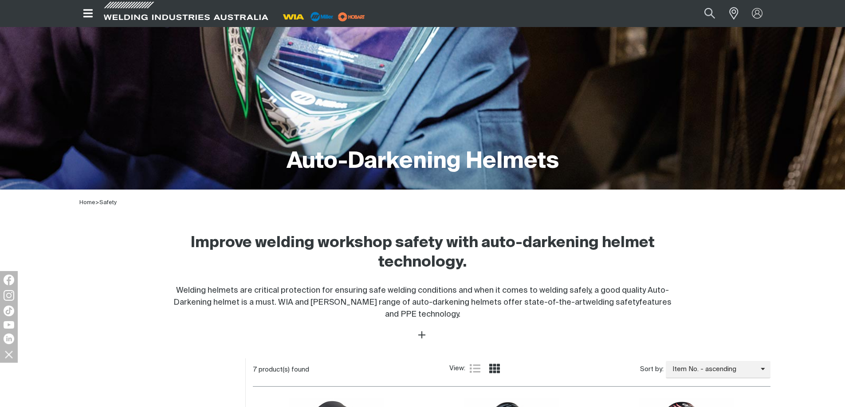  Describe the element at coordinates (423, 162) in the screenshot. I see `h1: Auto-Darkening Helmets` at that location.